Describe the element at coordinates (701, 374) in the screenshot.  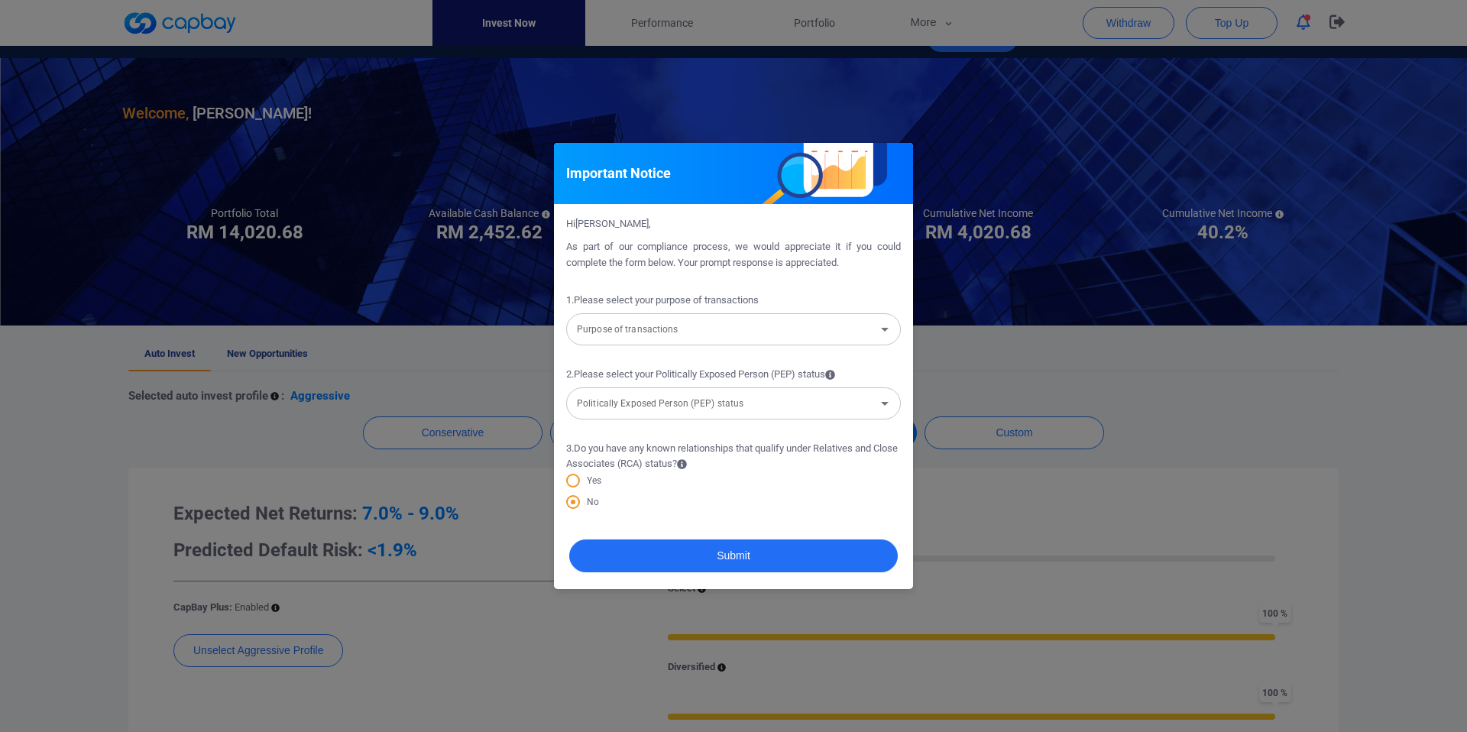
I see `span: 2 . Please select your Politically Exposed Person (PEP) status` at that location.